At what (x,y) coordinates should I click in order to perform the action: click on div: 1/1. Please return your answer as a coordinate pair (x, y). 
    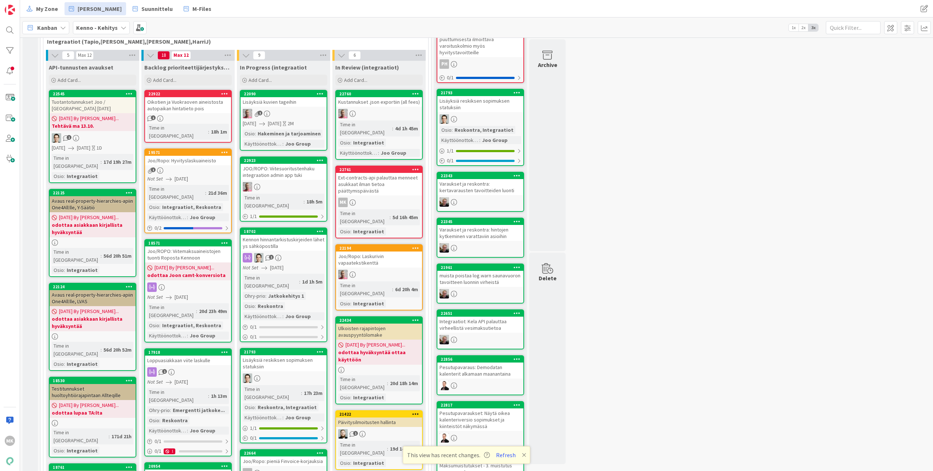
    Looking at the image, I should click on (480, 151).